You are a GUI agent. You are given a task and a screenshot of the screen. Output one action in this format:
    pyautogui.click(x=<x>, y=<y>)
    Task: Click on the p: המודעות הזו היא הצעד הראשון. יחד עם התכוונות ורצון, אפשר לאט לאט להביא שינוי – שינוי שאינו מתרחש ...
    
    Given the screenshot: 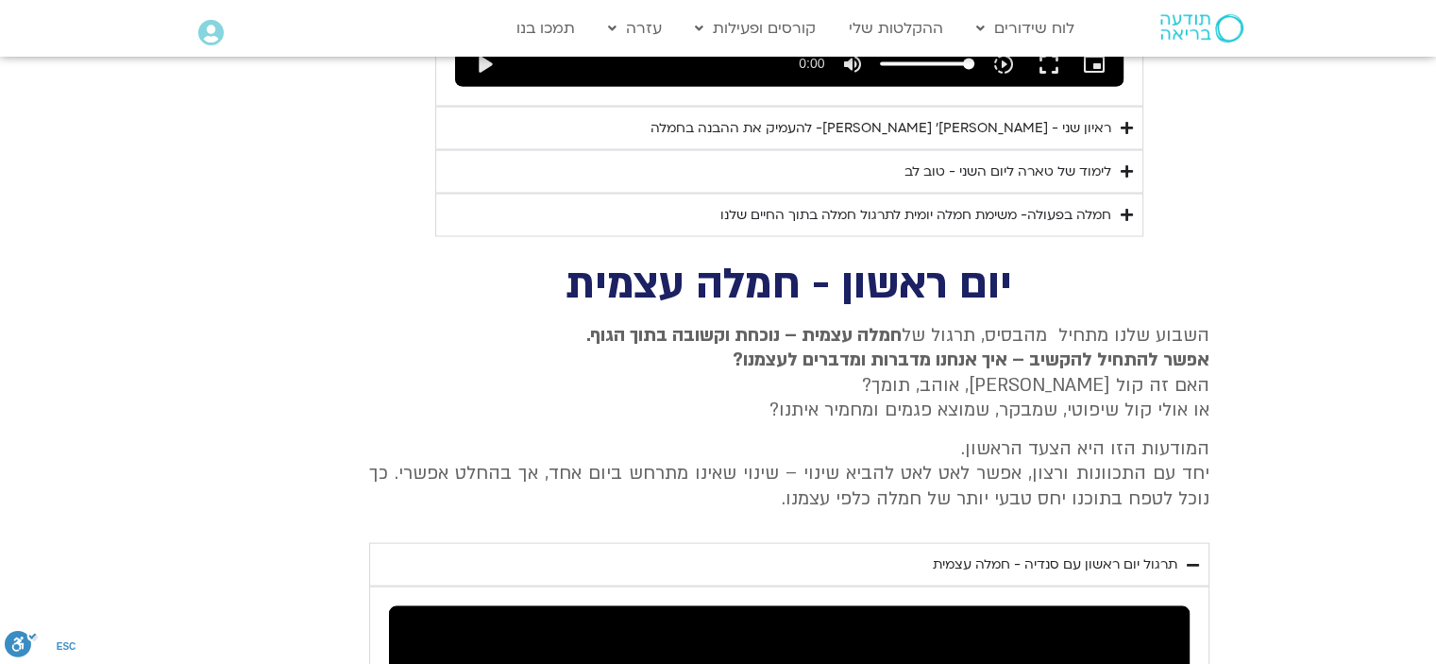 What is the action you would take?
    pyautogui.click(x=790, y=473)
    